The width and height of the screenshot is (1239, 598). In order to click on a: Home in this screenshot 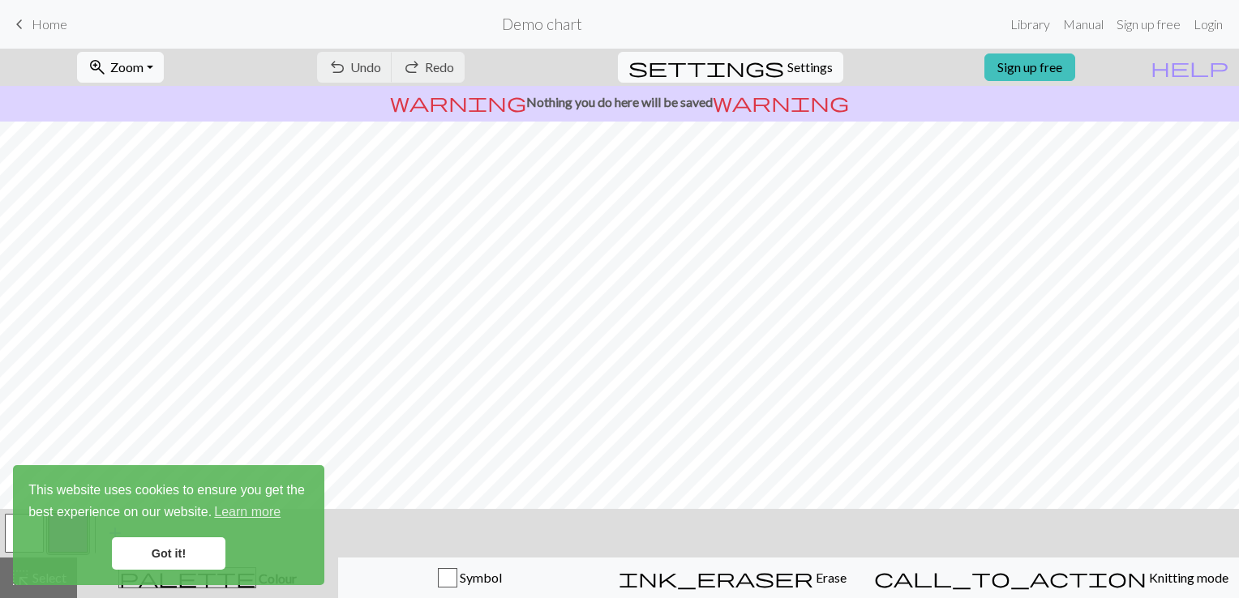, I will do `click(38, 24)`.